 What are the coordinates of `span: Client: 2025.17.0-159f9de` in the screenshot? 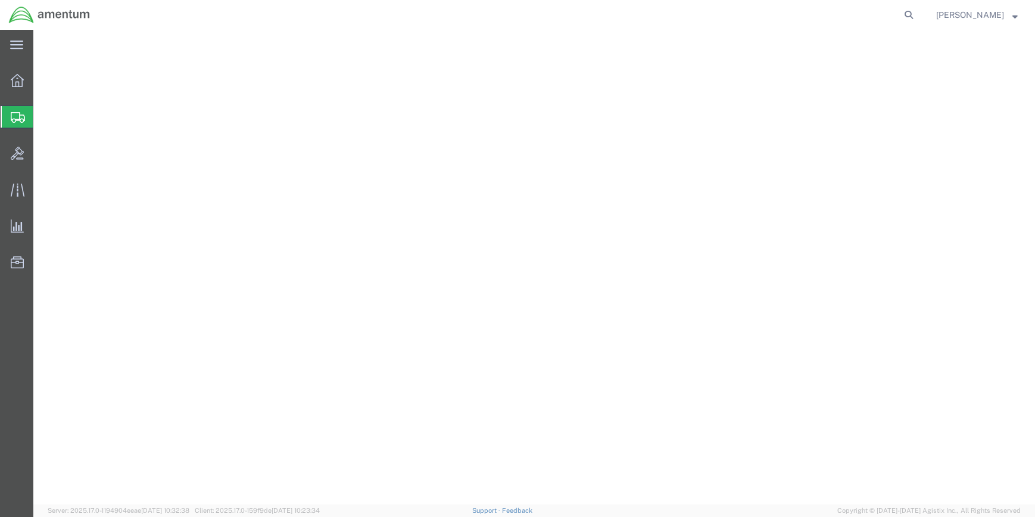 It's located at (257, 510).